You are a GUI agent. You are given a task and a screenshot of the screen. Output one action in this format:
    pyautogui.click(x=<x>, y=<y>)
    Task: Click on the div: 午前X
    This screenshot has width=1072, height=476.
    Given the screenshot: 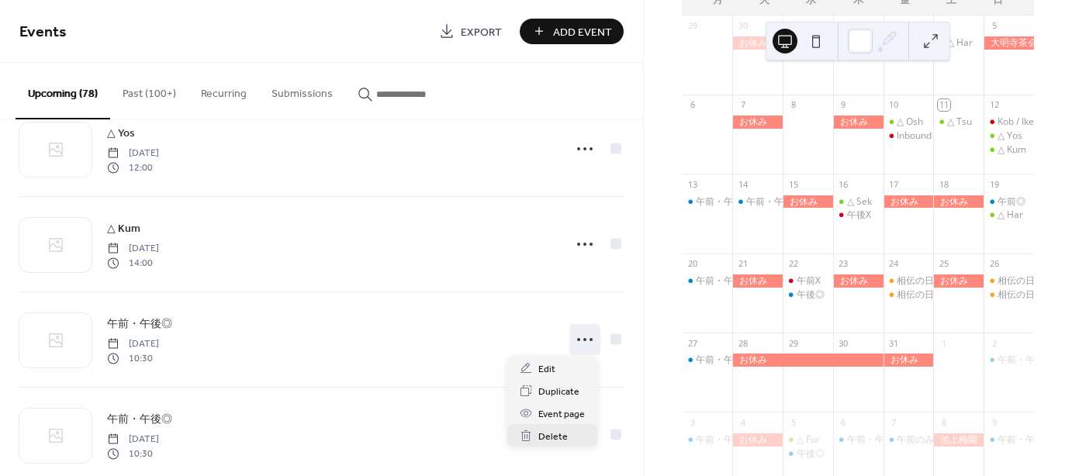 What is the action you would take?
    pyautogui.click(x=807, y=281)
    